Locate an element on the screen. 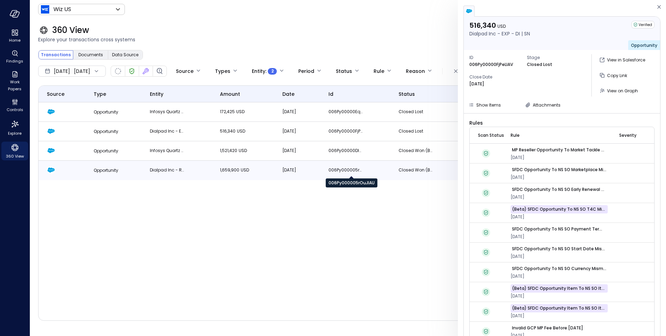 The image size is (666, 336). span: Transactions is located at coordinates (56, 55).